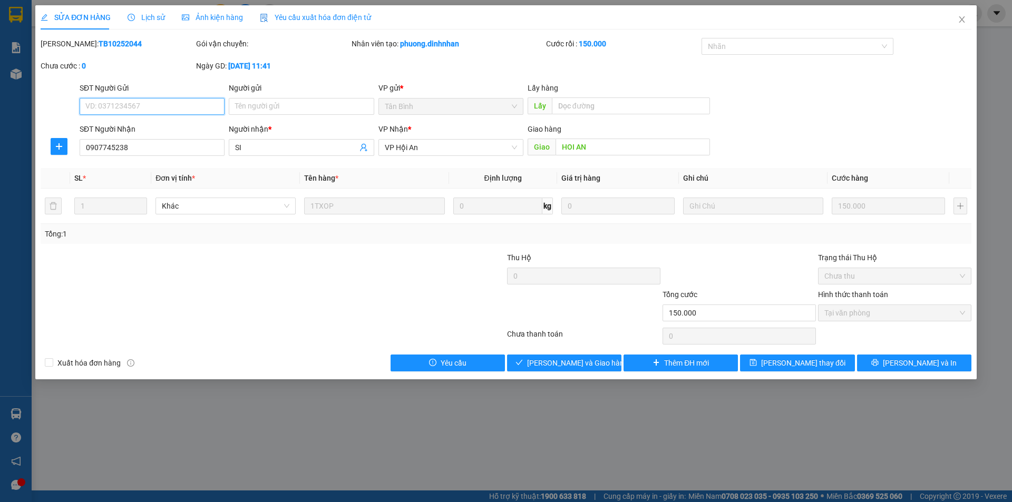  I want to click on span: user-add, so click(364, 148).